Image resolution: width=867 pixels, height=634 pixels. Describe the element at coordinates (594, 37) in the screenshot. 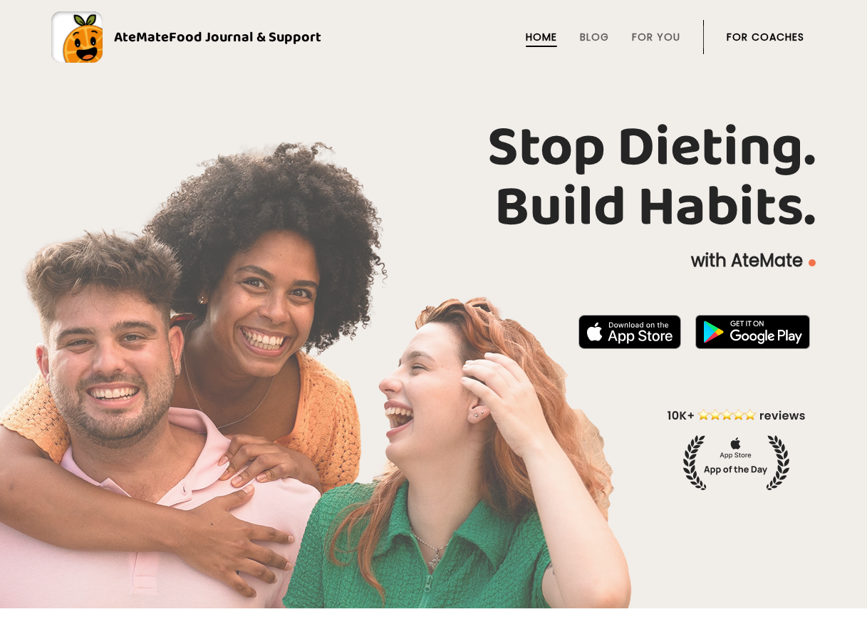

I see `a: Blog` at that location.